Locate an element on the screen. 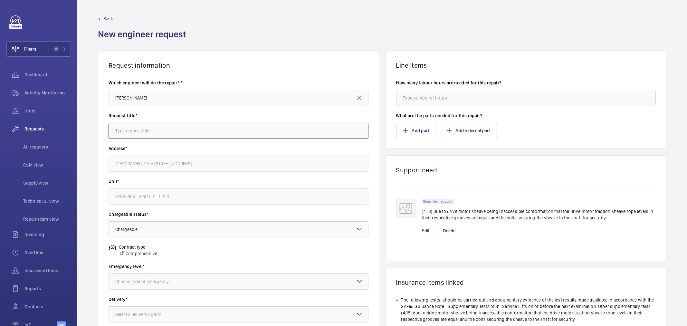 The height and width of the screenshot is (326, 687). span: 2 is located at coordinates (56, 49).